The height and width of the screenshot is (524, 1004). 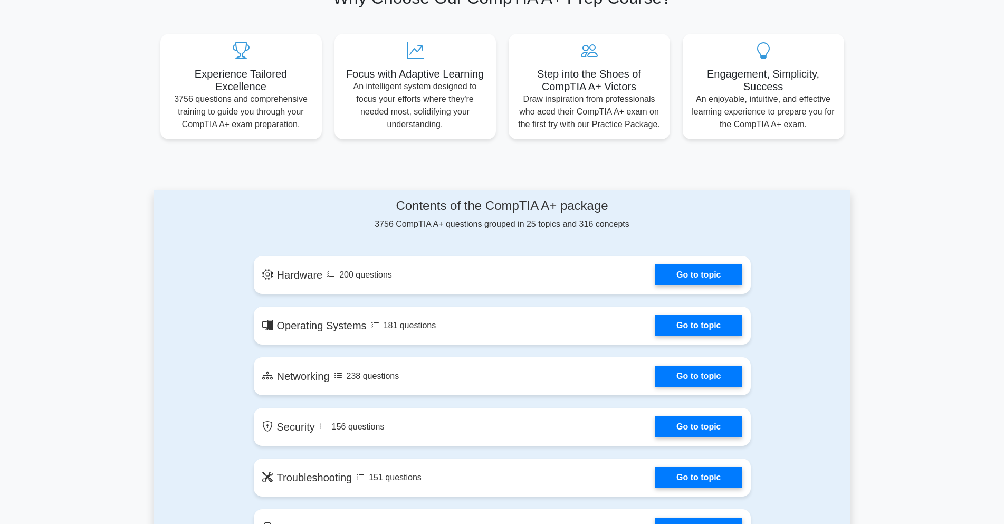 What do you see at coordinates (415, 74) in the screenshot?
I see `h5: Focus with Adaptive Learning` at bounding box center [415, 74].